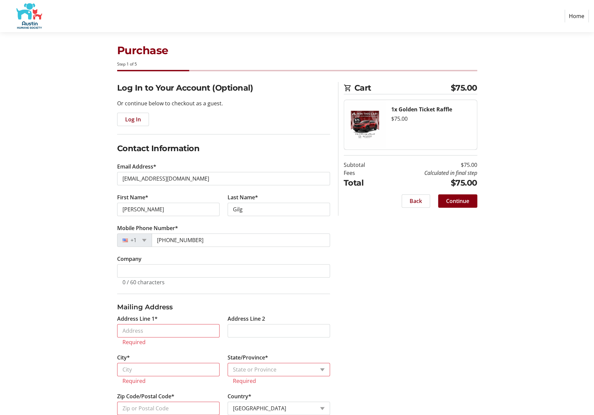 This screenshot has width=594, height=415. I want to click on td: Total, so click(362, 183).